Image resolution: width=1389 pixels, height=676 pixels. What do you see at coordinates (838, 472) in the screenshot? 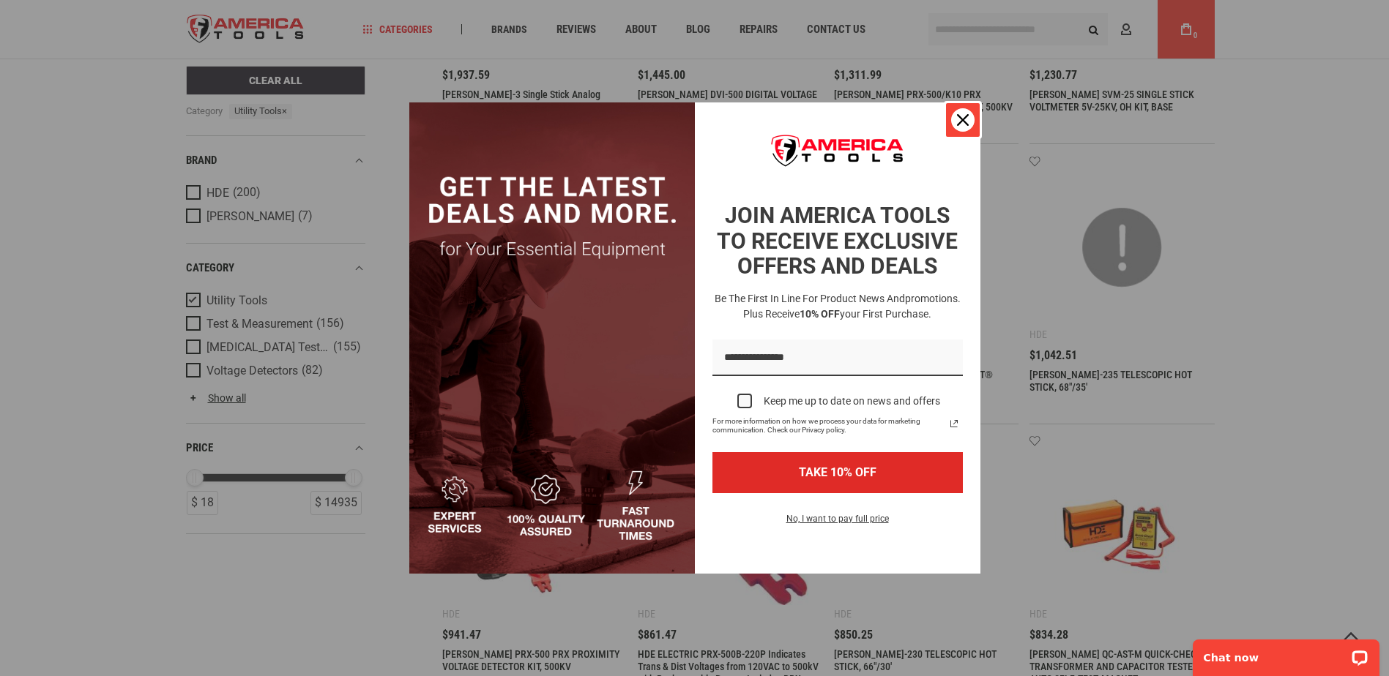
I see `button: TAKE 10% OFF` at bounding box center [838, 472].